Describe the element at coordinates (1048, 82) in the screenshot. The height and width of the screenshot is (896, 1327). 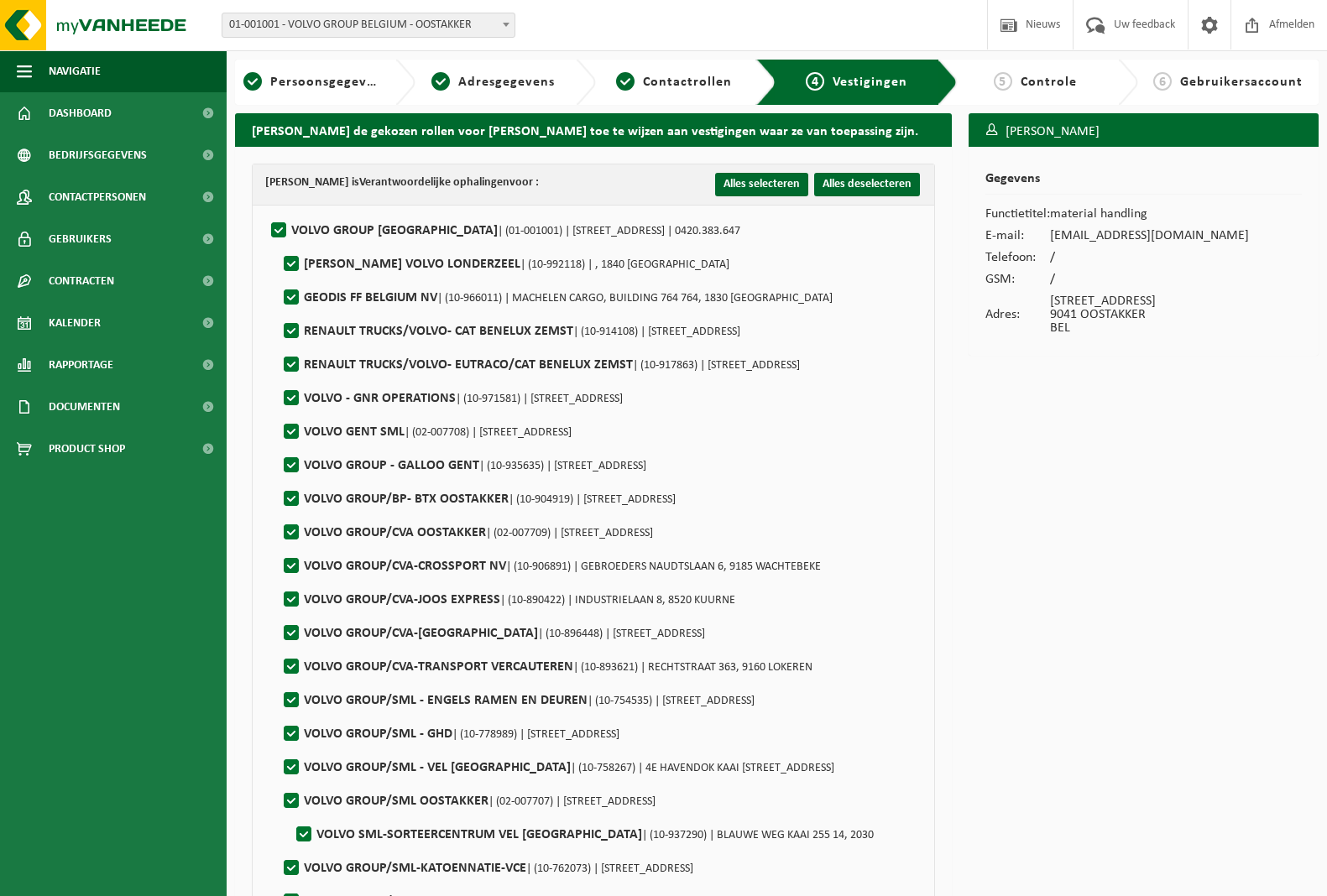
I see `span: Controle` at that location.